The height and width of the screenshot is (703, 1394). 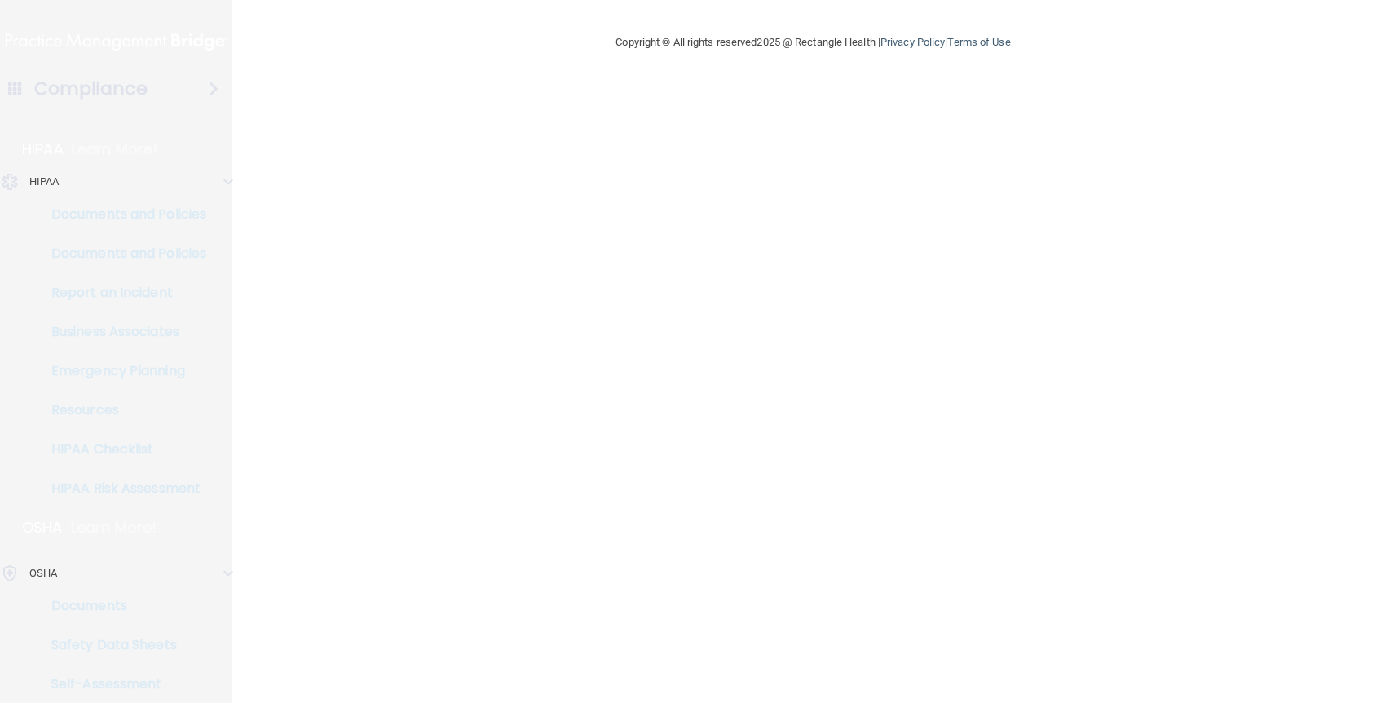 I want to click on p: Resources, so click(x=121, y=410).